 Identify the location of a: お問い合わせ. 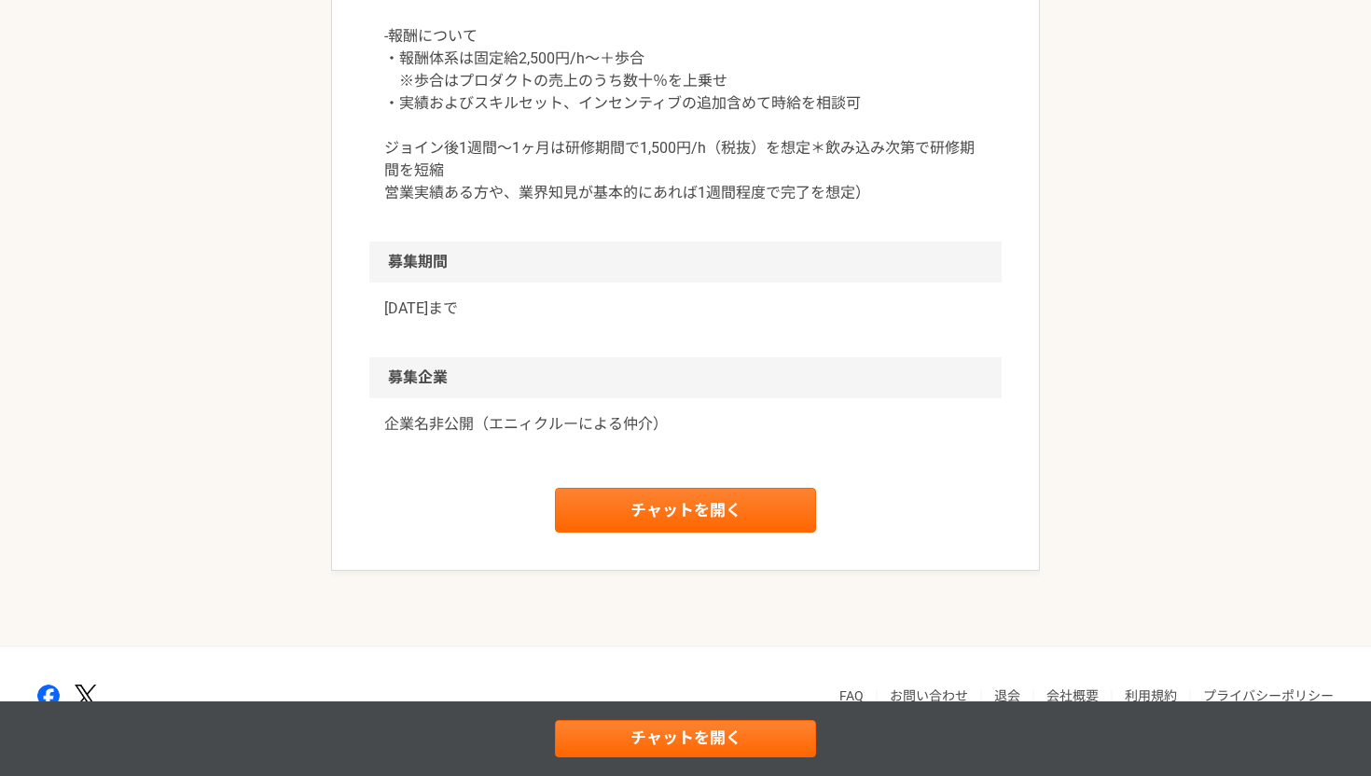
(929, 696).